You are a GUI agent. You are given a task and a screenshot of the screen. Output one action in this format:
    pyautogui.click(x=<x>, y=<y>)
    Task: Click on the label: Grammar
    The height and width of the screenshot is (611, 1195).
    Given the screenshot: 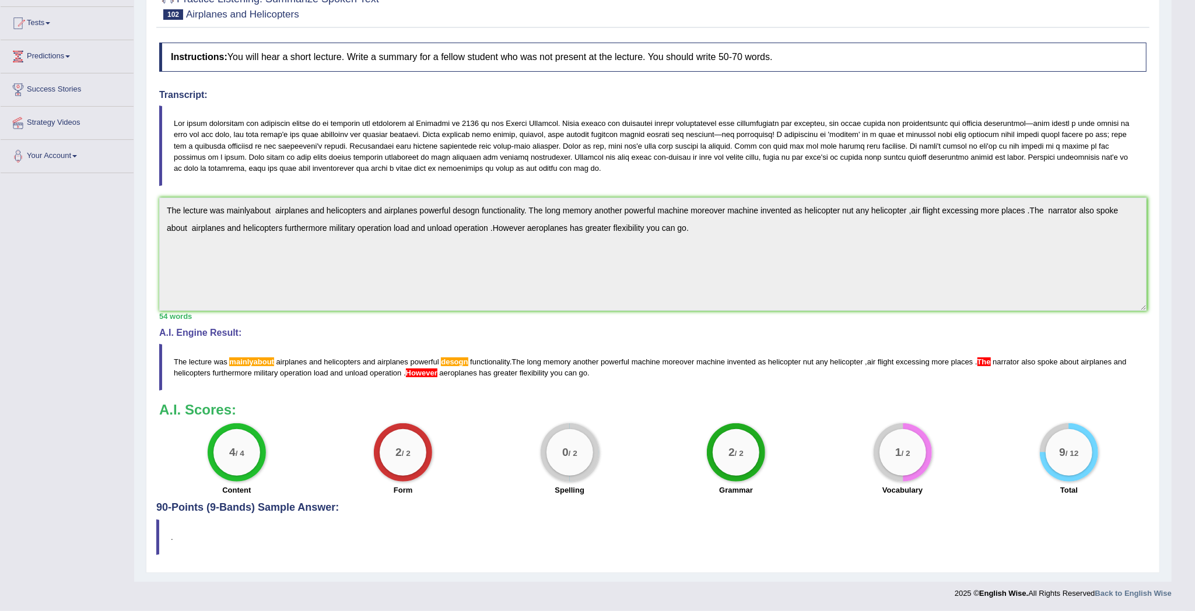 What is the action you would take?
    pyautogui.click(x=736, y=490)
    